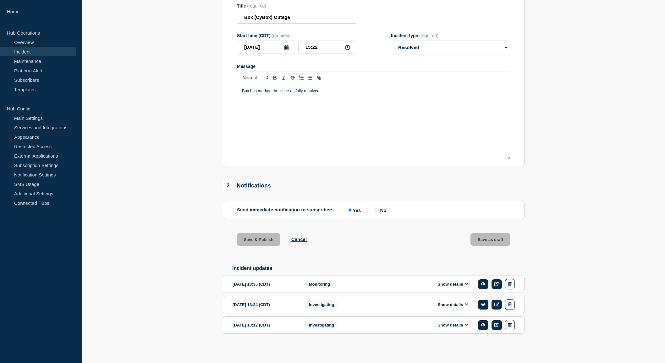 The width and height of the screenshot is (665, 363). Describe the element at coordinates (319, 78) in the screenshot. I see `button: Toggle link` at that location.